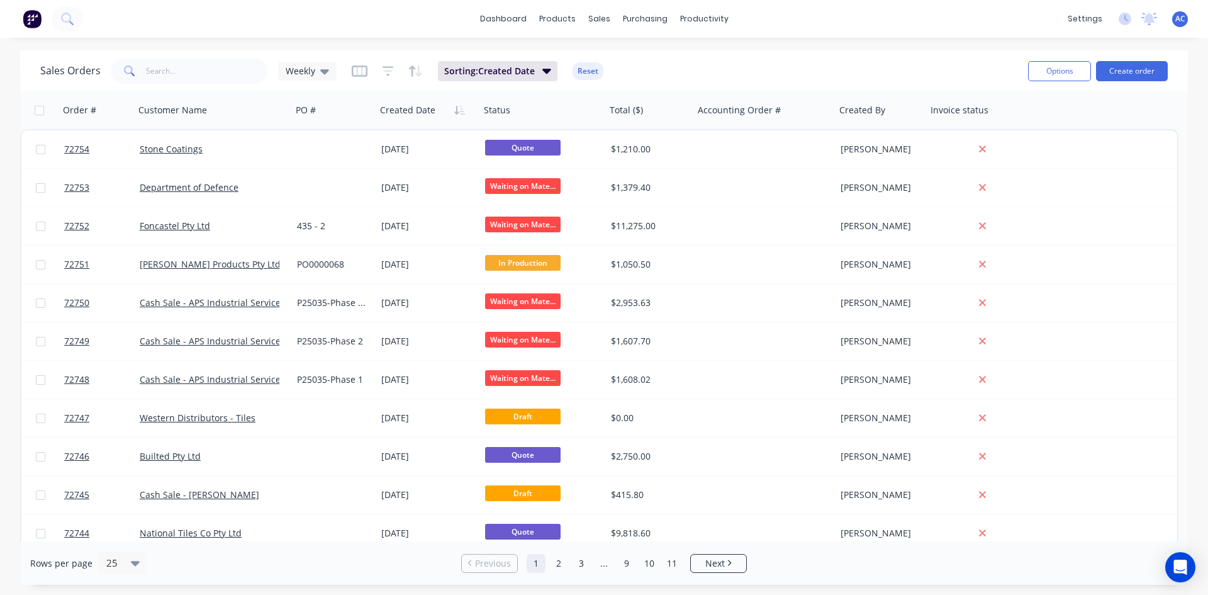 The width and height of the screenshot is (1208, 595). I want to click on h1: Sales Orders, so click(70, 70).